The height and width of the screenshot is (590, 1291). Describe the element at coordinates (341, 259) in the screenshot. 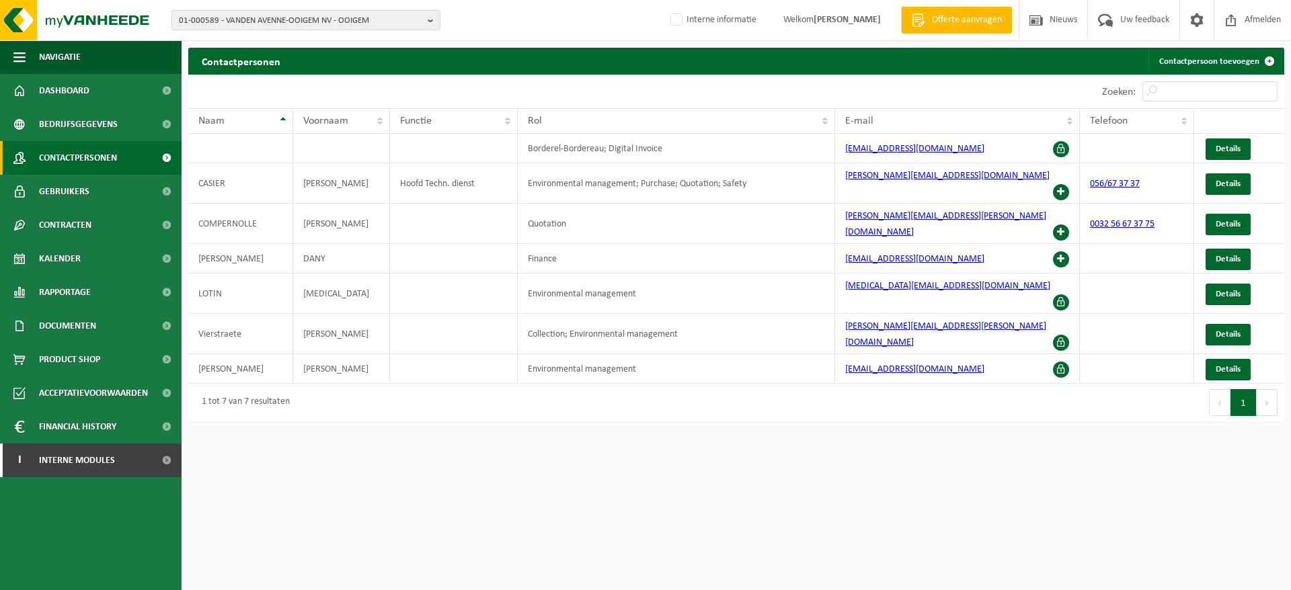

I see `td: DANY` at that location.